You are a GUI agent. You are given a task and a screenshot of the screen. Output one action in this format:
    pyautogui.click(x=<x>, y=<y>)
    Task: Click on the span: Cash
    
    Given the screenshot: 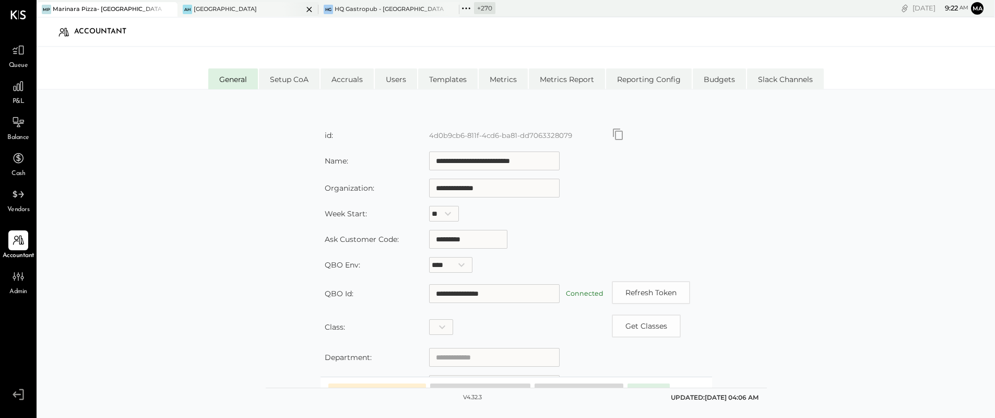 What is the action you would take?
    pyautogui.click(x=18, y=174)
    